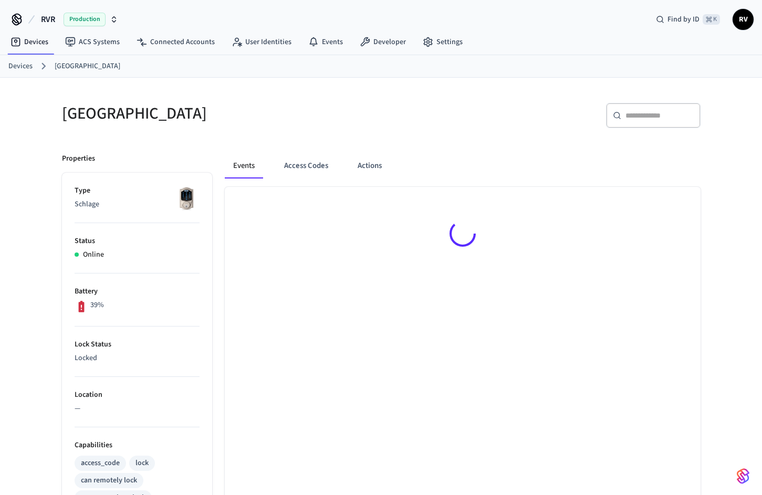  I want to click on span: Find by ID, so click(683, 19).